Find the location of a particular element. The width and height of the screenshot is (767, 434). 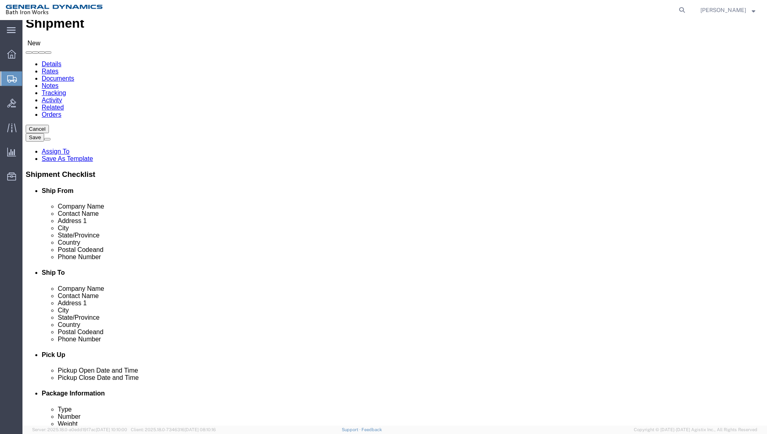

a: Support is located at coordinates (352, 429).